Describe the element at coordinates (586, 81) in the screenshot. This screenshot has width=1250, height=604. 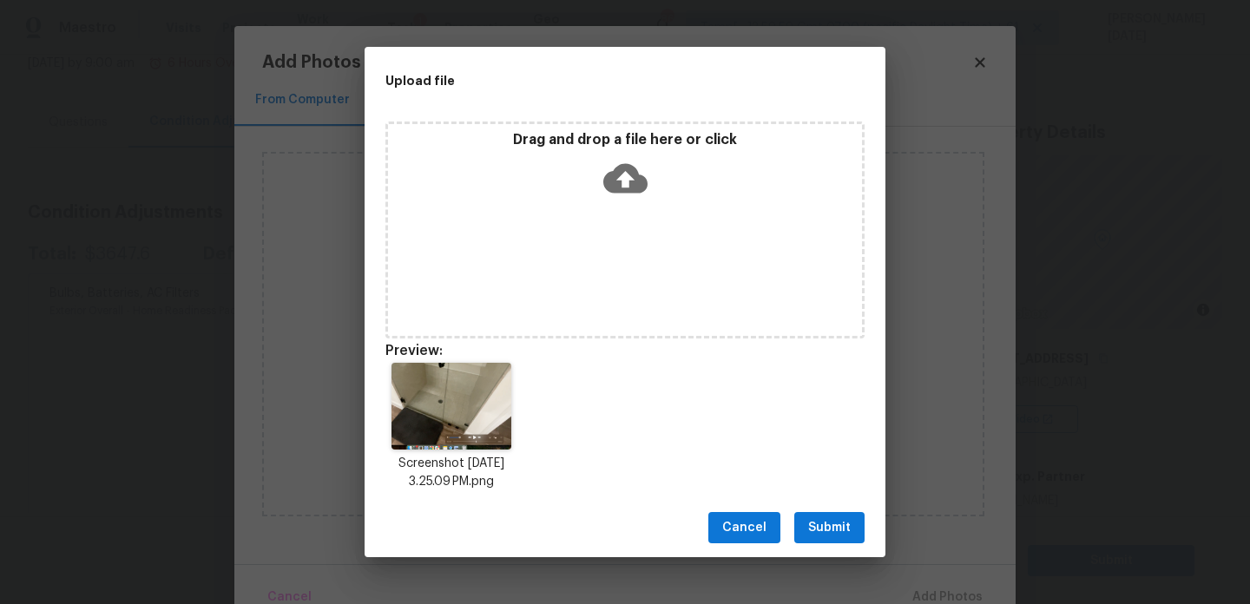
I see `h2: Upload file` at that location.